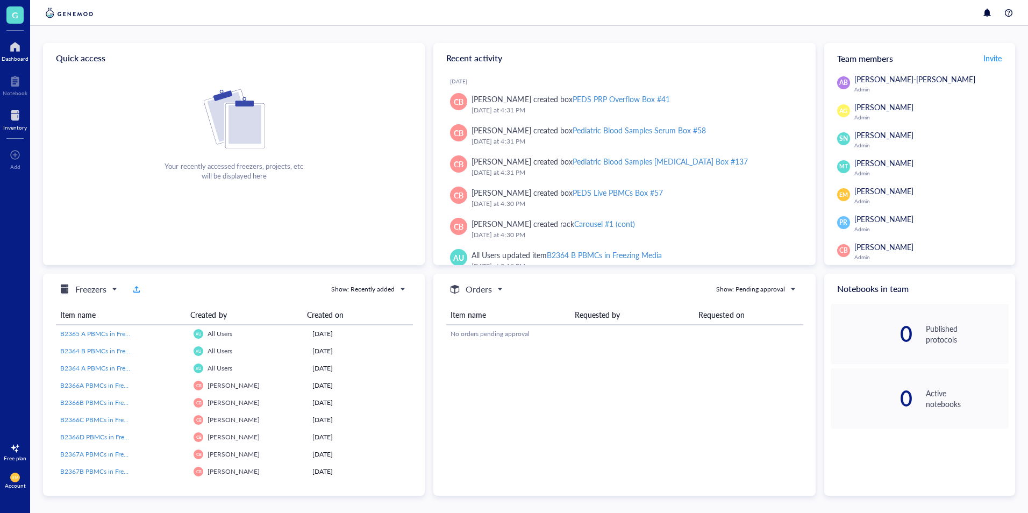 The image size is (1028, 513). Describe the element at coordinates (363, 289) in the screenshot. I see `div: Show: Recently added` at that location.